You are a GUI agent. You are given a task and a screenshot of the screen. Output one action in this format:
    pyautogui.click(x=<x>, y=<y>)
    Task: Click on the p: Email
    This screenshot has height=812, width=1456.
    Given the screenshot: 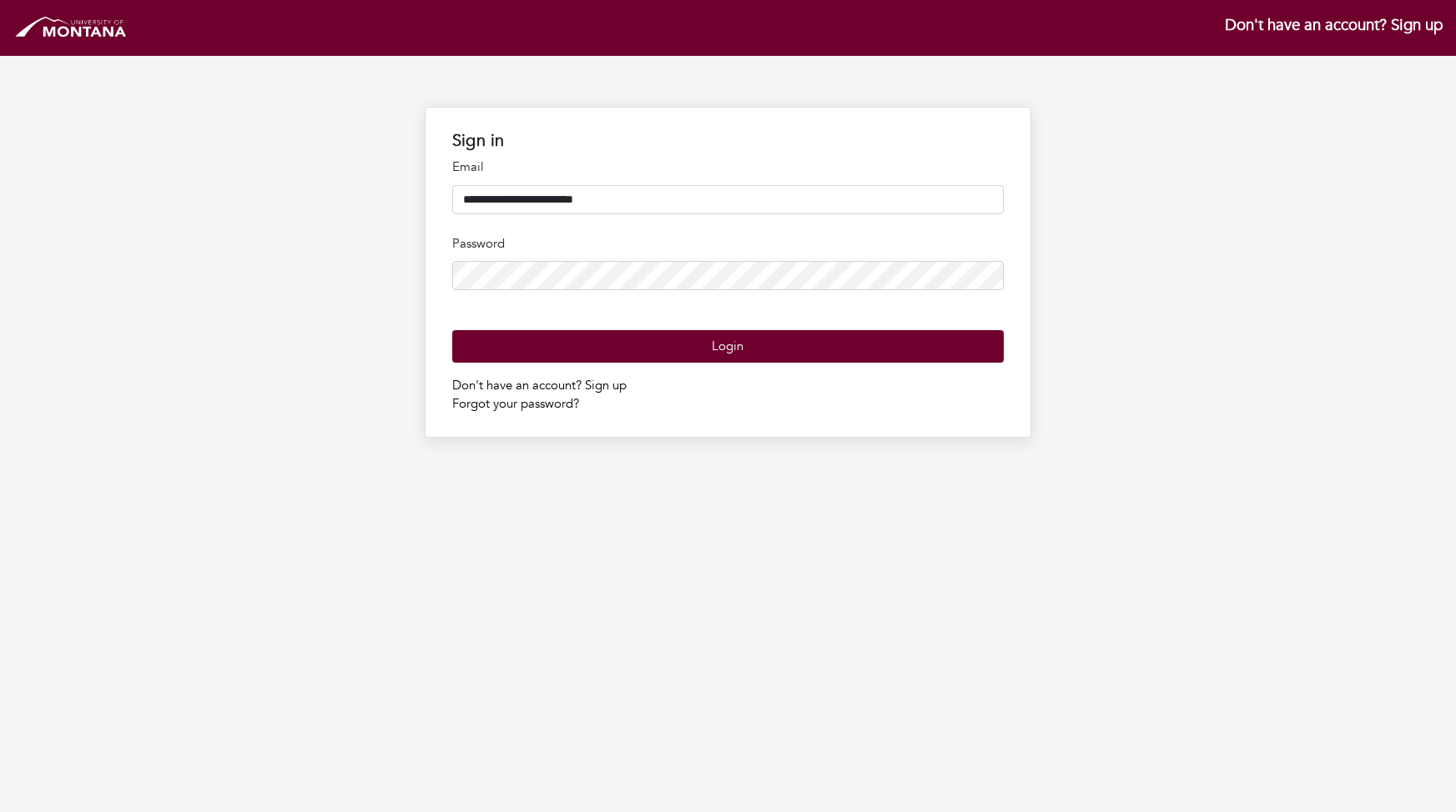 What is the action you would take?
    pyautogui.click(x=728, y=167)
    